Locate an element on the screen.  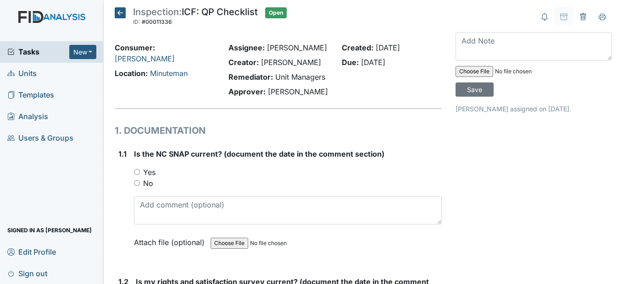
strong: Creator: is located at coordinates (244, 62).